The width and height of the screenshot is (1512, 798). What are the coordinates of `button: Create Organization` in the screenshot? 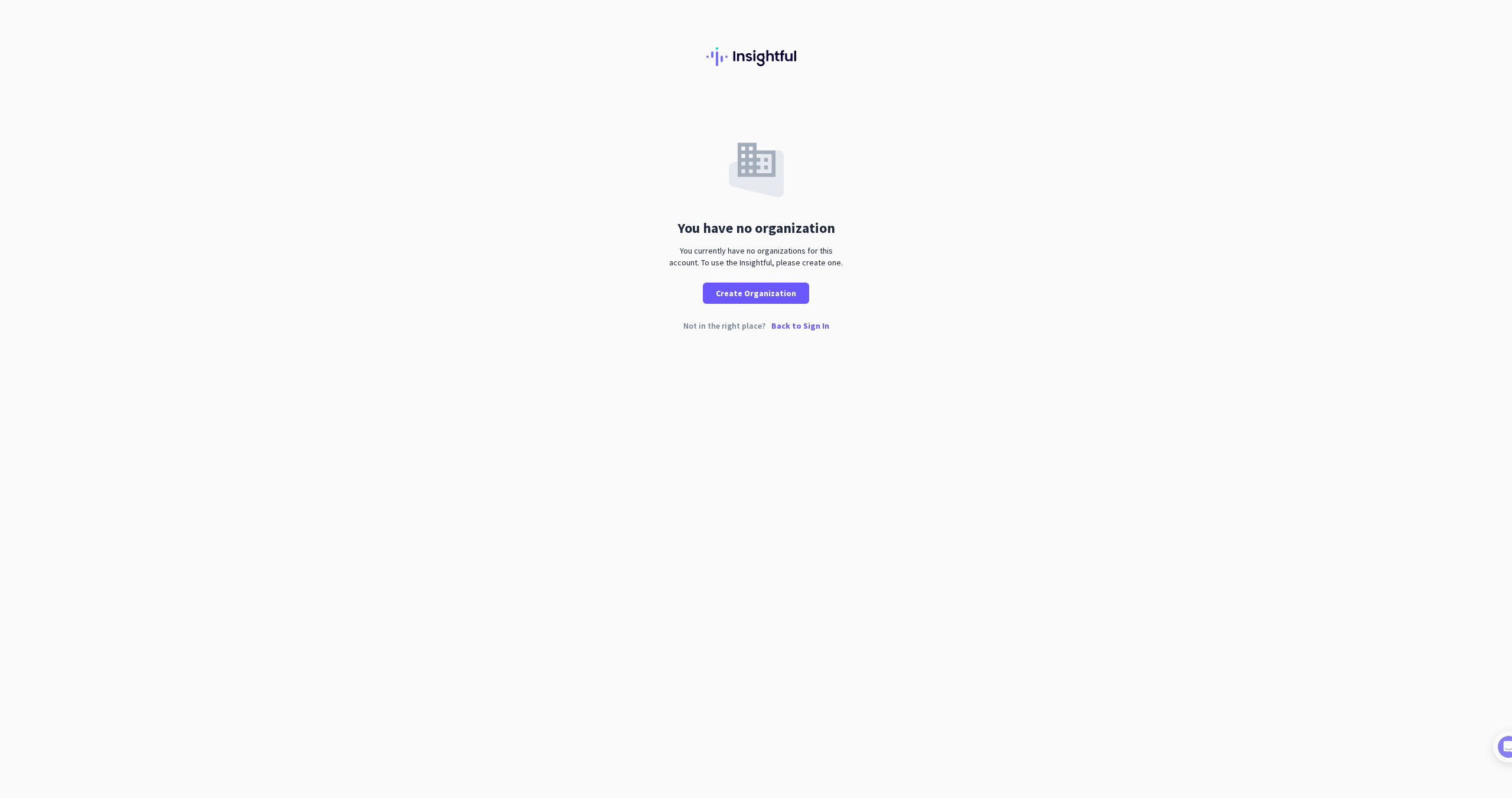 It's located at (756, 293).